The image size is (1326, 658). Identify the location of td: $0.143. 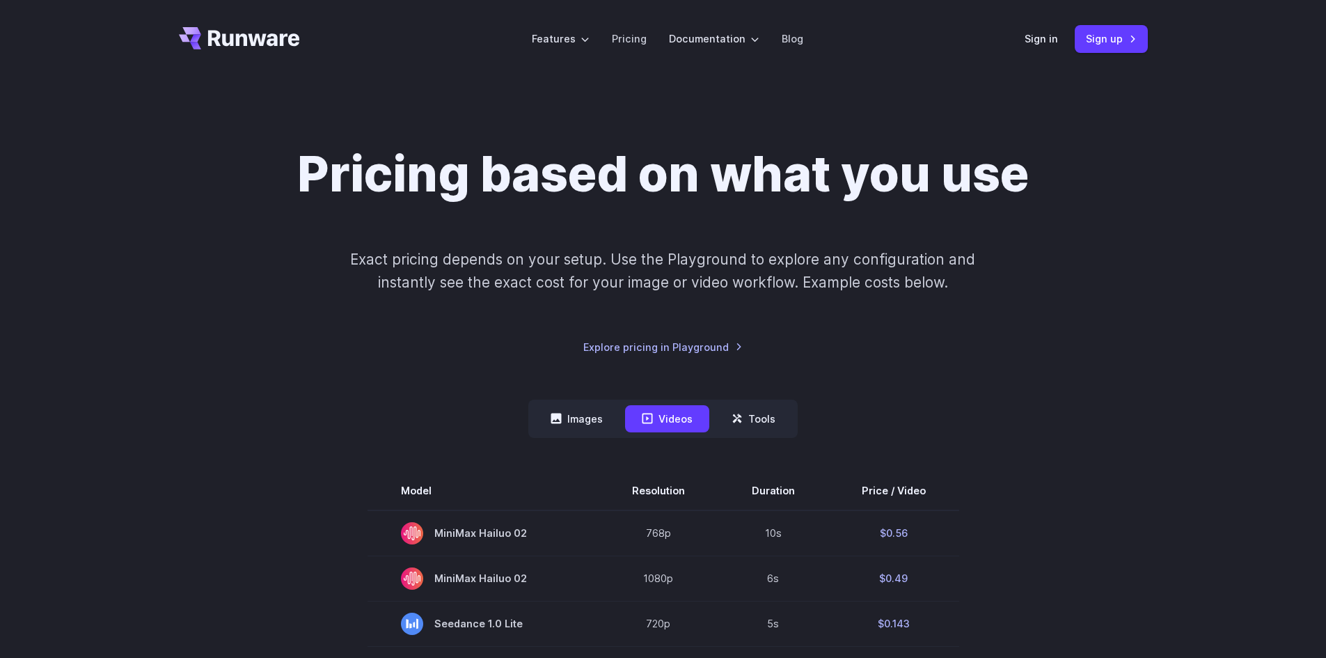
(894, 623).